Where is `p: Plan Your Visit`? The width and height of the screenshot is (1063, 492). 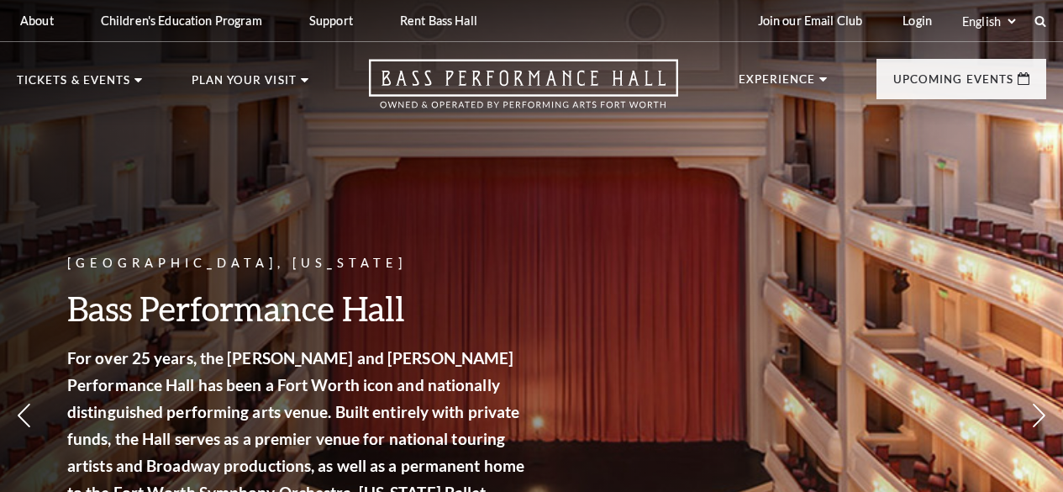 p: Plan Your Visit is located at coordinates (244, 85).